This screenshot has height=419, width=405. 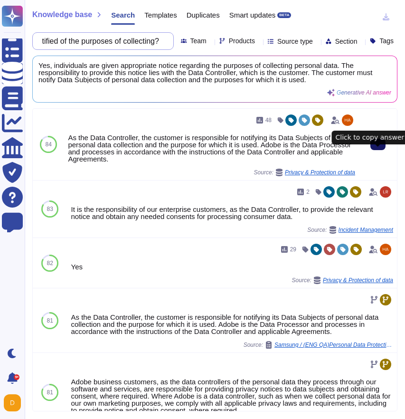 What do you see at coordinates (346, 41) in the screenshot?
I see `span: Section` at bounding box center [346, 41].